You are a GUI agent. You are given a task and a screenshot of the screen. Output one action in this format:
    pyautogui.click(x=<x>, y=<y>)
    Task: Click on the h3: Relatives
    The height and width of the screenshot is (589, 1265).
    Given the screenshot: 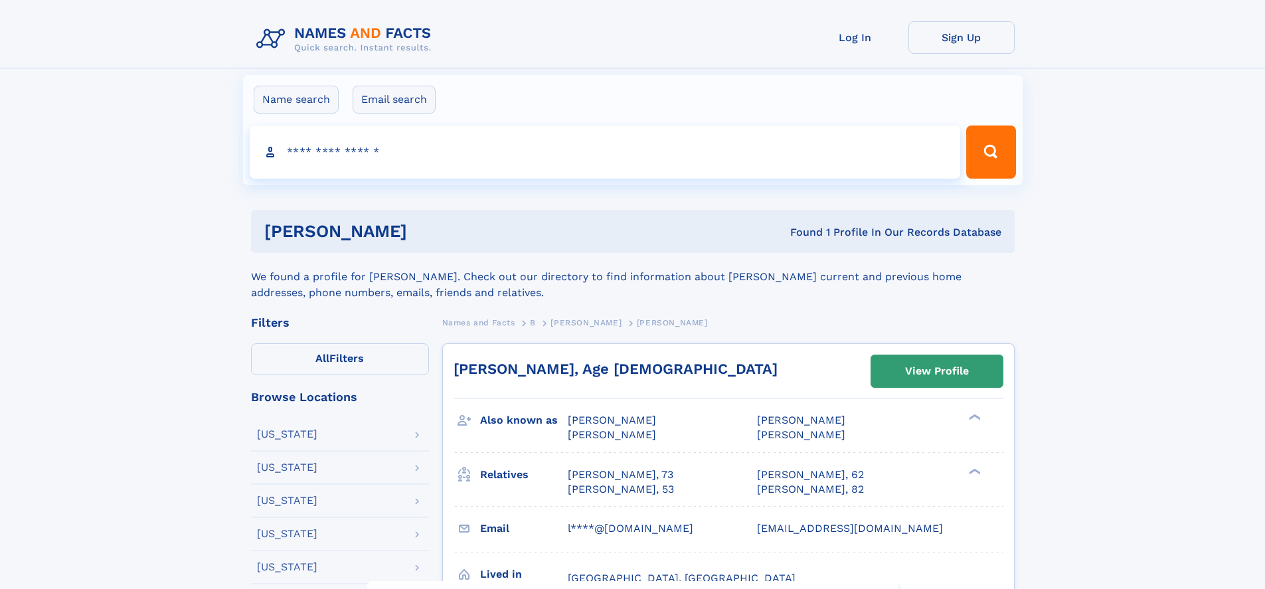 What is the action you would take?
    pyautogui.click(x=524, y=475)
    